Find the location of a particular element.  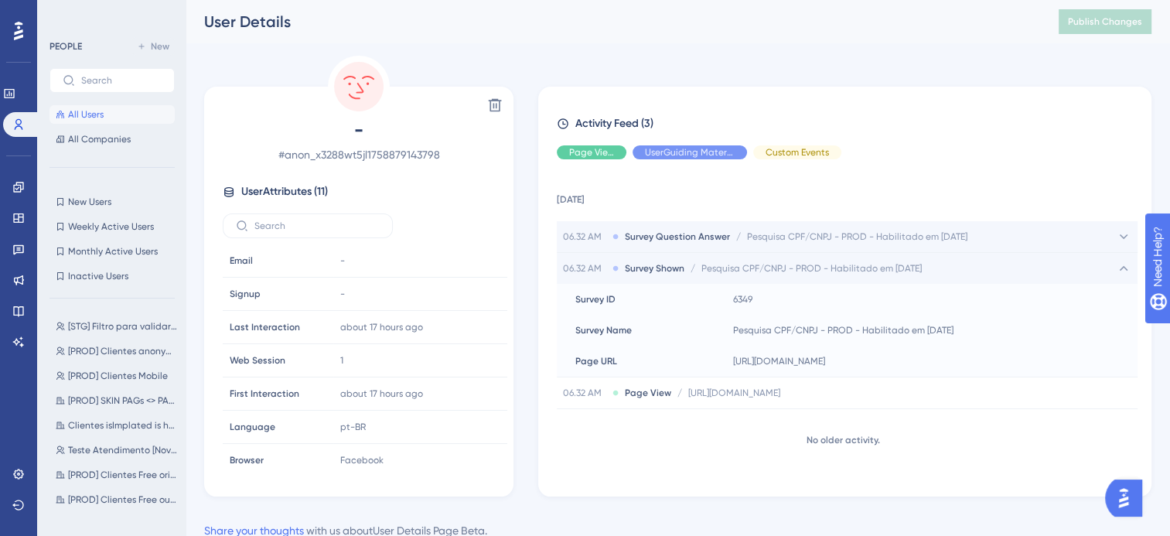

button: All Users is located at coordinates (112, 114).